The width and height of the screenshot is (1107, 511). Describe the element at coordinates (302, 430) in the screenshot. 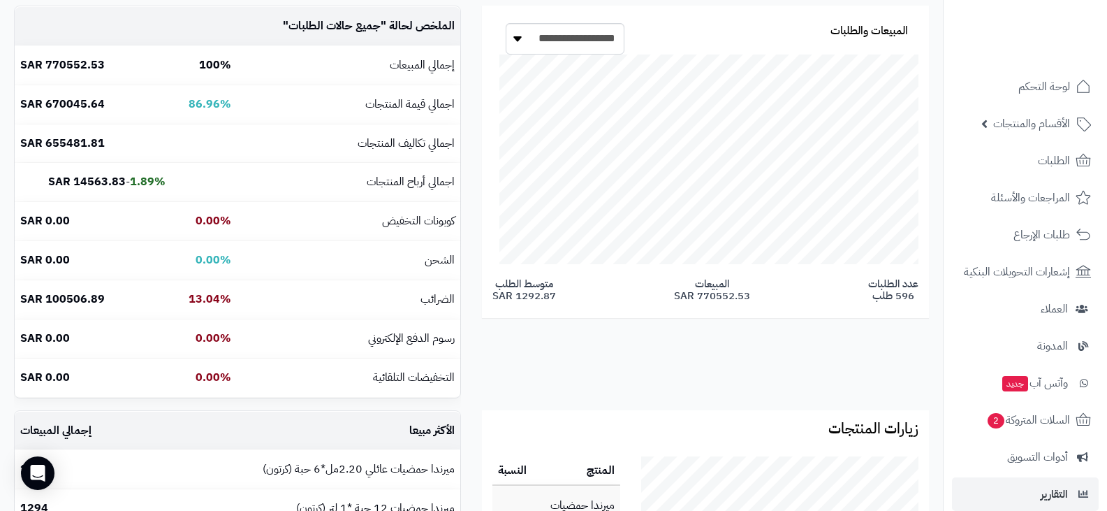

I see `td: الأكثر مبيعا` at that location.